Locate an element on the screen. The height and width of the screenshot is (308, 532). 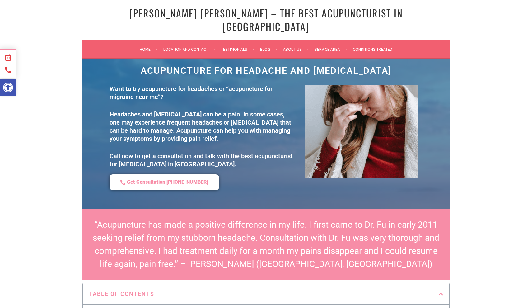
a: Blog is located at coordinates (268, 49).